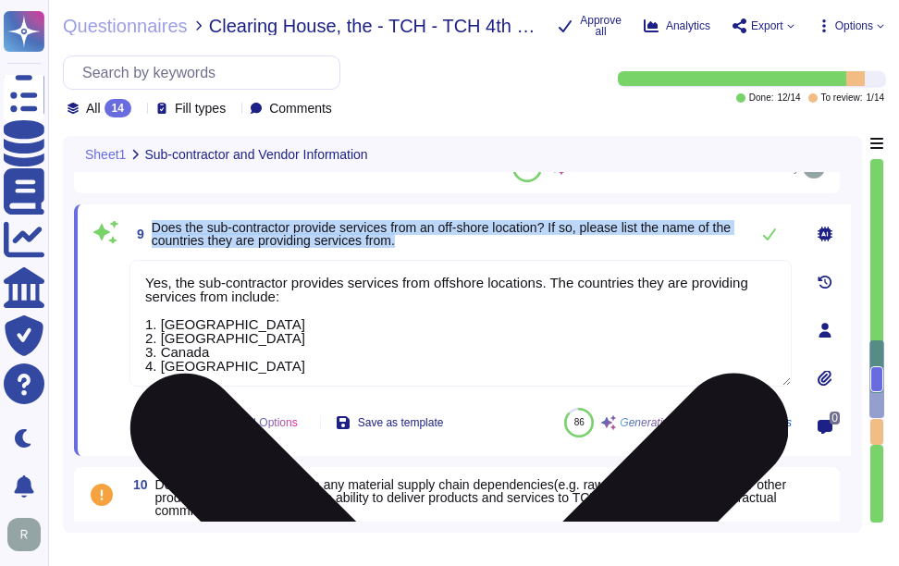 The width and height of the screenshot is (899, 566). I want to click on span: Sub-contractor and Vendor Information, so click(255, 154).